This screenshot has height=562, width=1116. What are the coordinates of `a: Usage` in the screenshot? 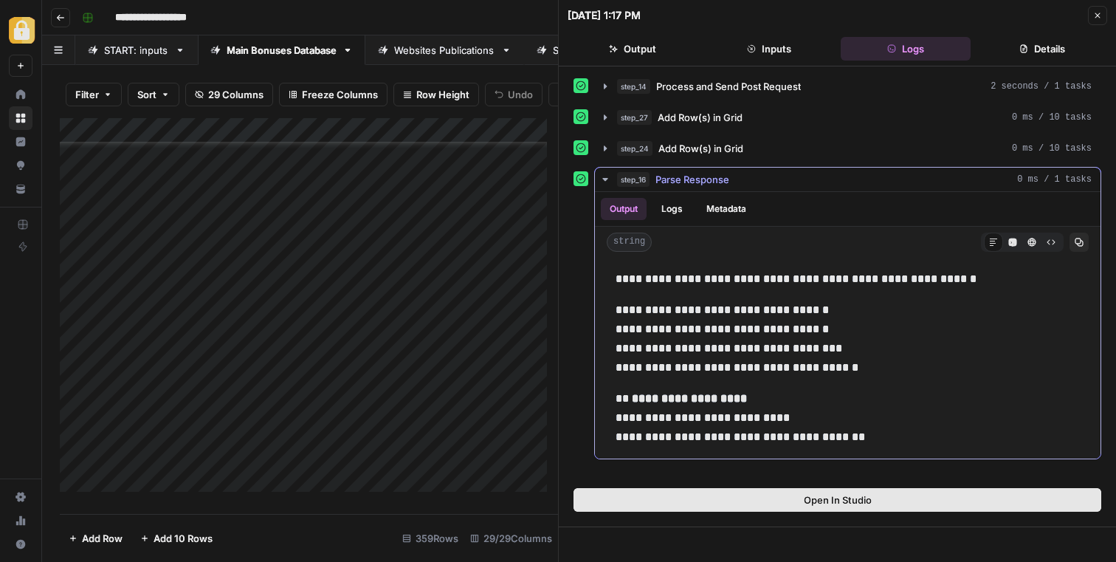 It's located at (21, 520).